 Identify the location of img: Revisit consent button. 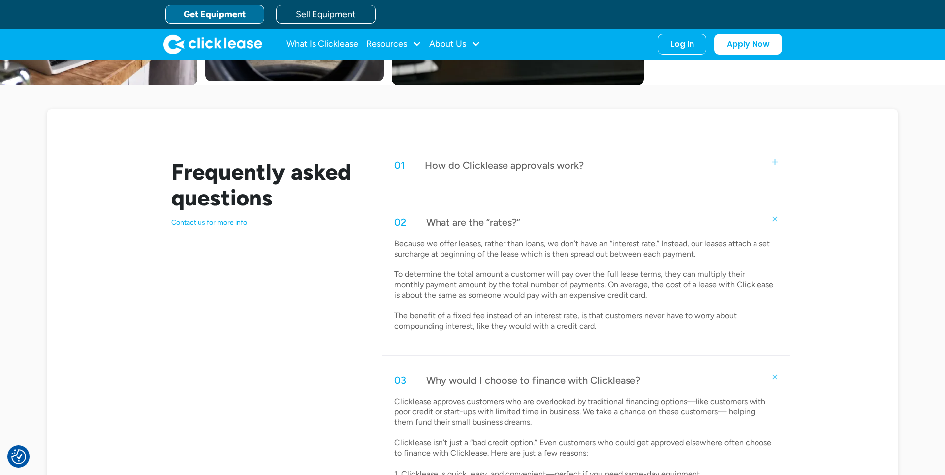
(19, 456).